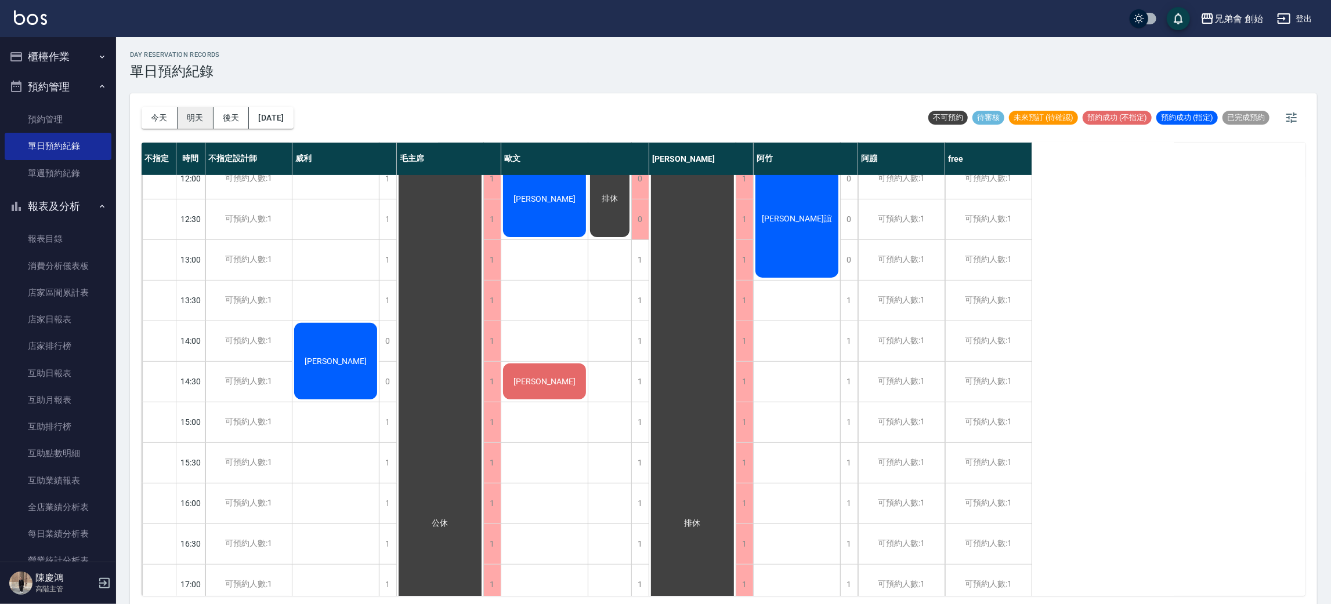  Describe the element at coordinates (65, 578) in the screenshot. I see `h5: 陳慶鴻` at that location.